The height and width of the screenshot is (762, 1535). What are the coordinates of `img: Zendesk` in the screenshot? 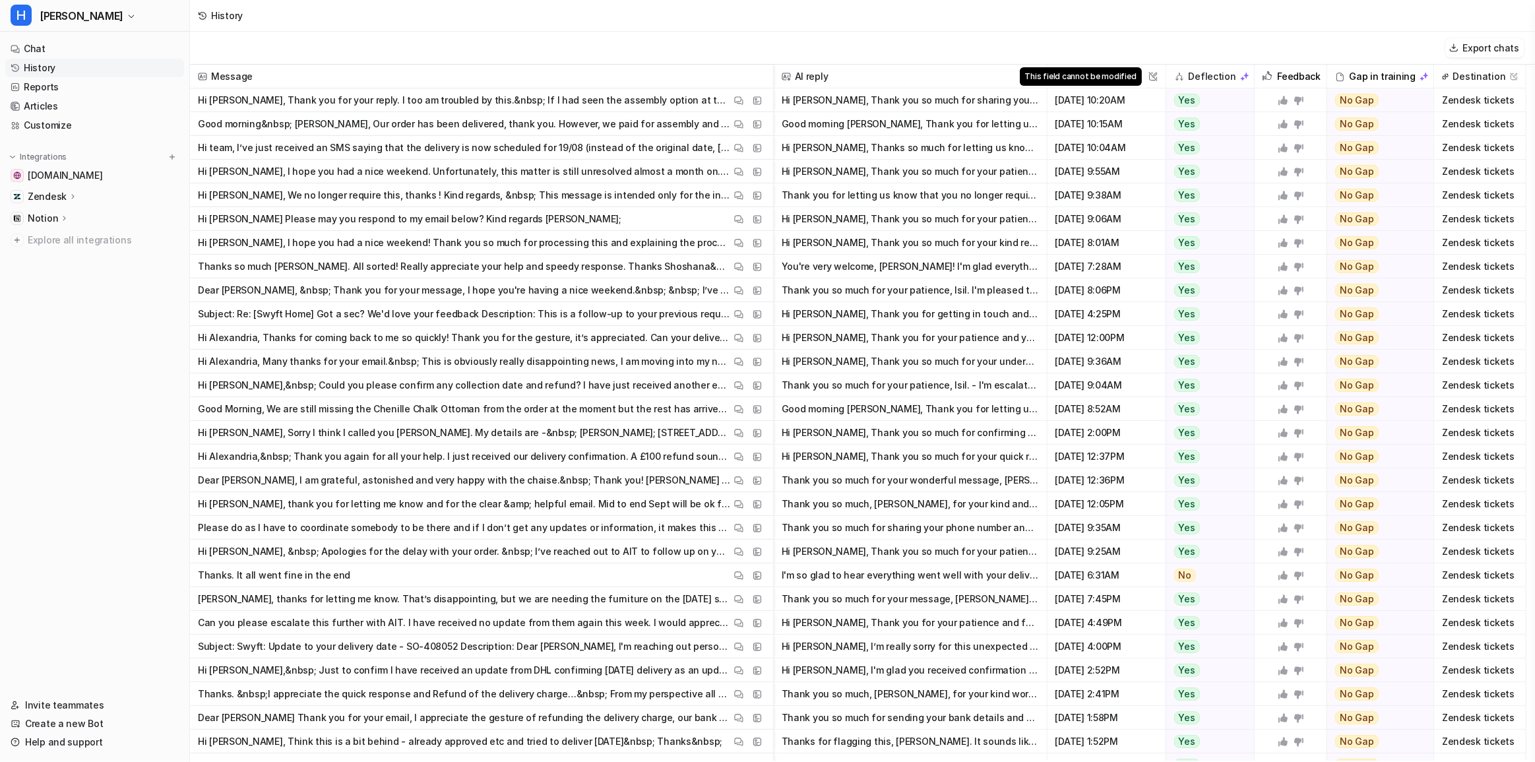 It's located at (17, 197).